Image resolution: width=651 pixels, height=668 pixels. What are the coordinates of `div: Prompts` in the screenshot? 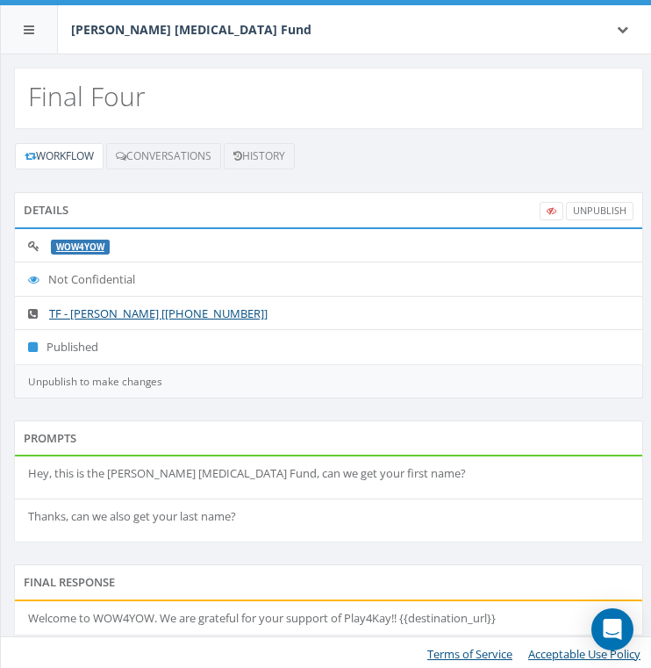 It's located at (328, 438).